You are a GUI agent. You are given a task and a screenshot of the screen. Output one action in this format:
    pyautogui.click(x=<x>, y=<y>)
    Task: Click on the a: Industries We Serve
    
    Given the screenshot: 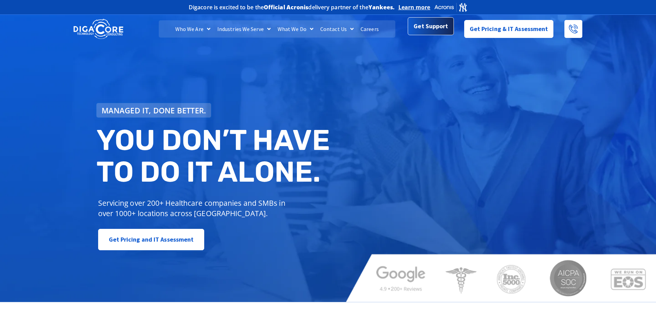 What is the action you would take?
    pyautogui.click(x=244, y=29)
    